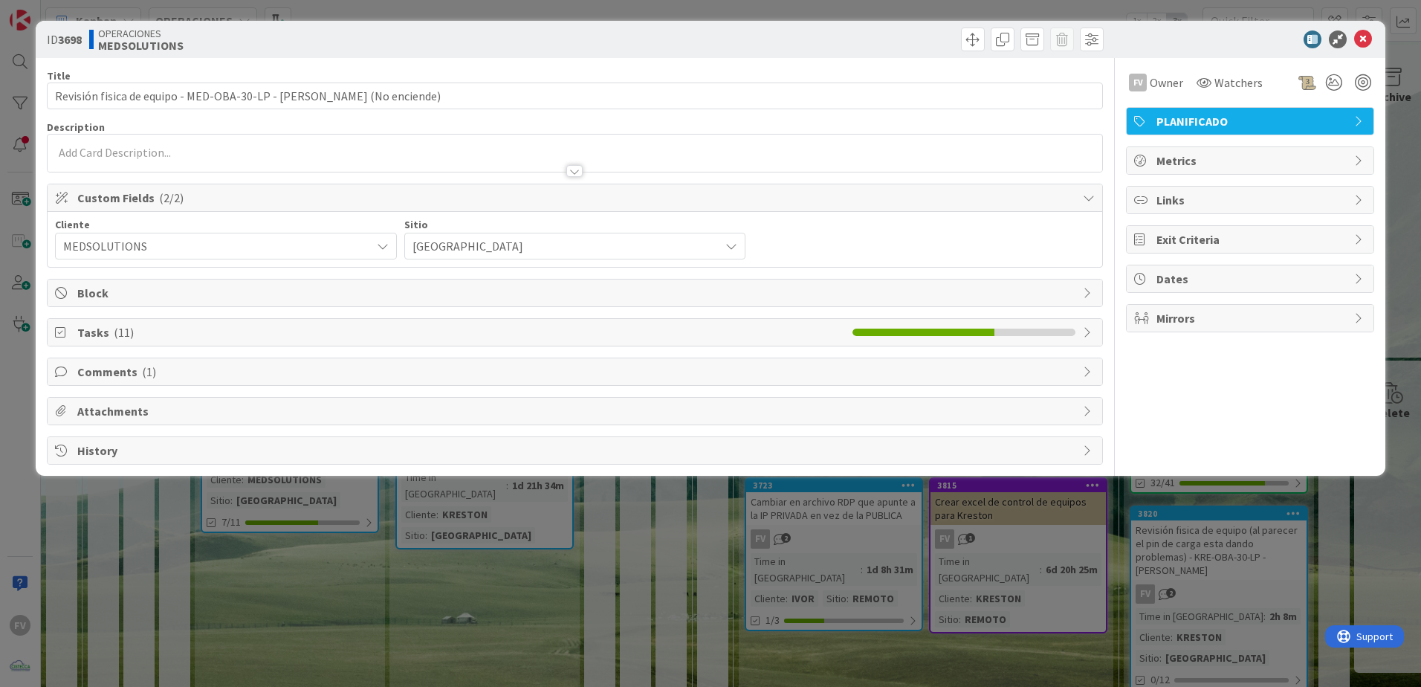  Describe the element at coordinates (576, 198) in the screenshot. I see `span: Custom Fields` at that location.